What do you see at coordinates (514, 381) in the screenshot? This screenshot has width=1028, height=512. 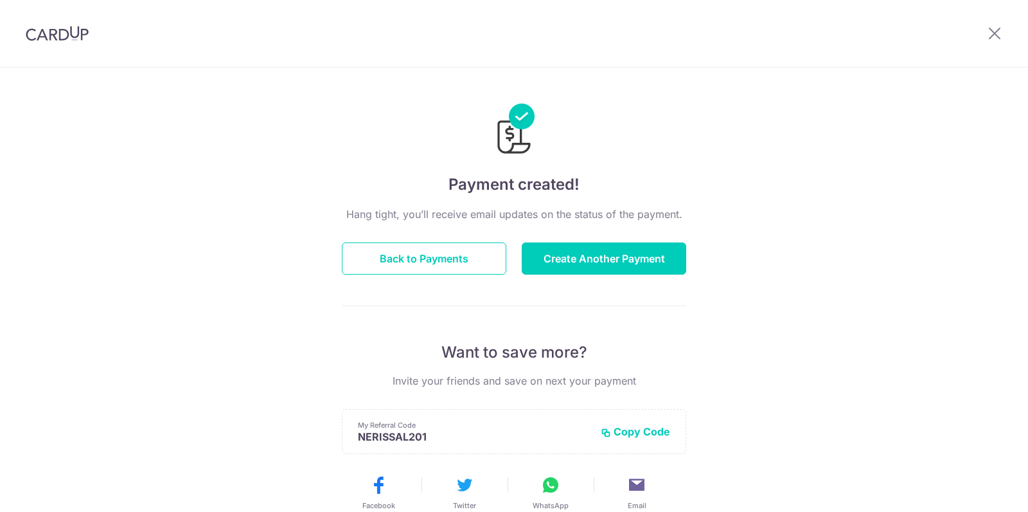 I see `p: Invite your friends and save on next your payment` at bounding box center [514, 381].